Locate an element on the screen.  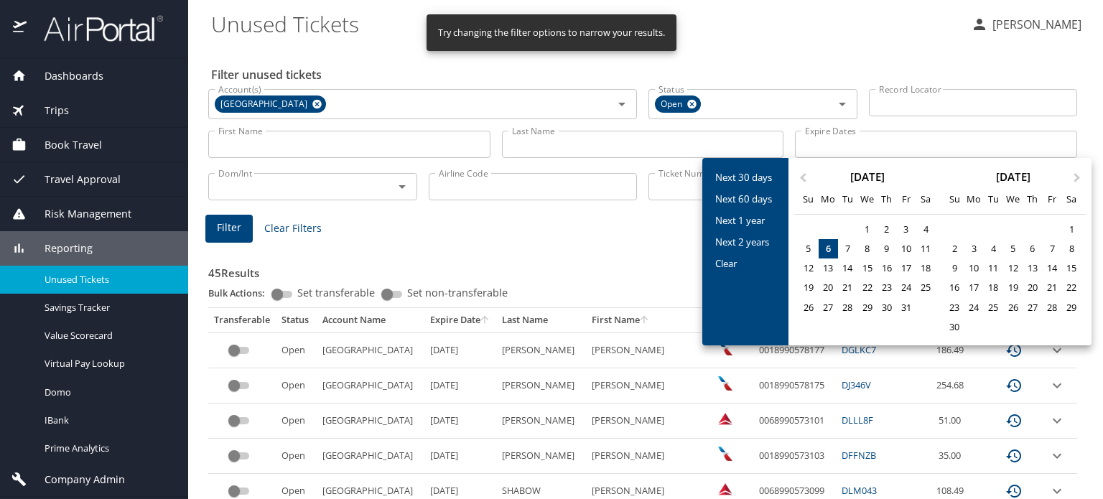
div: Try changing the filter options to narrow your results. is located at coordinates (552, 32).